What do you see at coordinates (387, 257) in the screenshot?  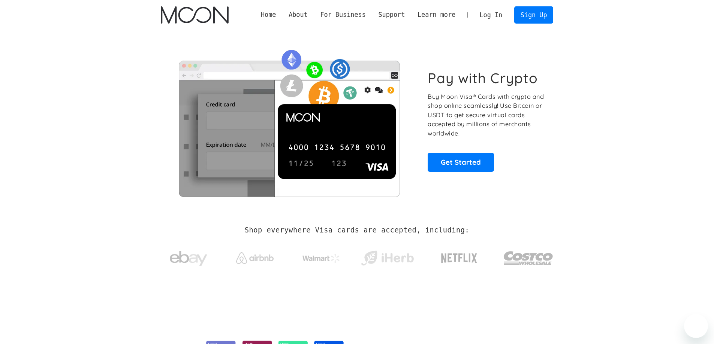 I see `a: iHerb` at bounding box center [387, 257].